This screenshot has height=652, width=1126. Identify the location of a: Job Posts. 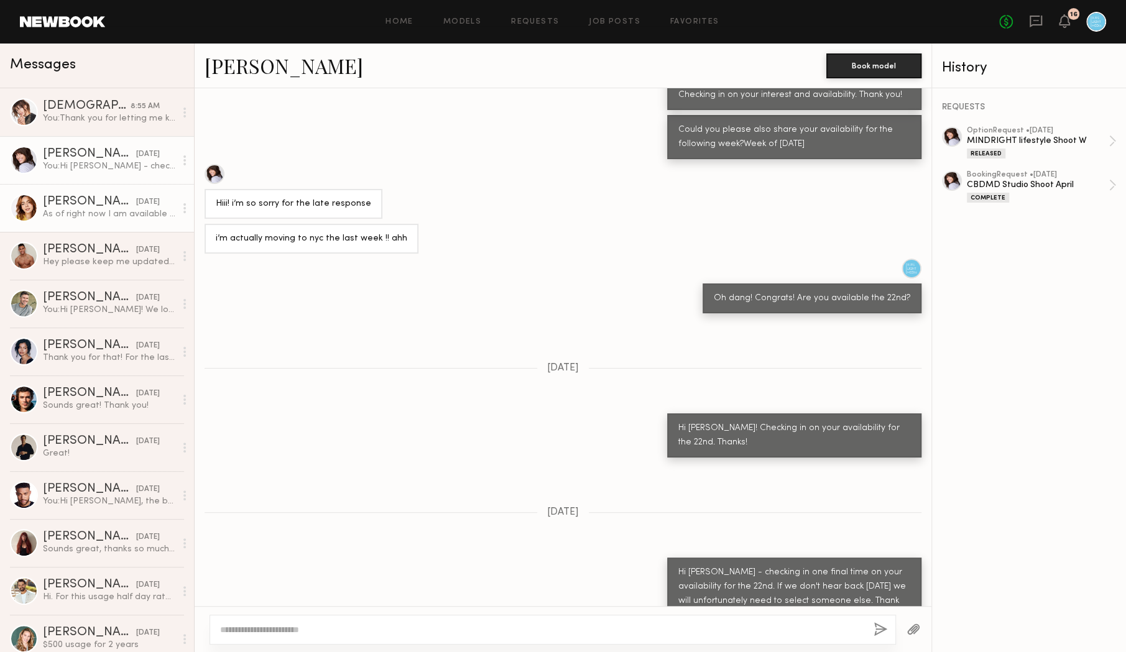
(614, 22).